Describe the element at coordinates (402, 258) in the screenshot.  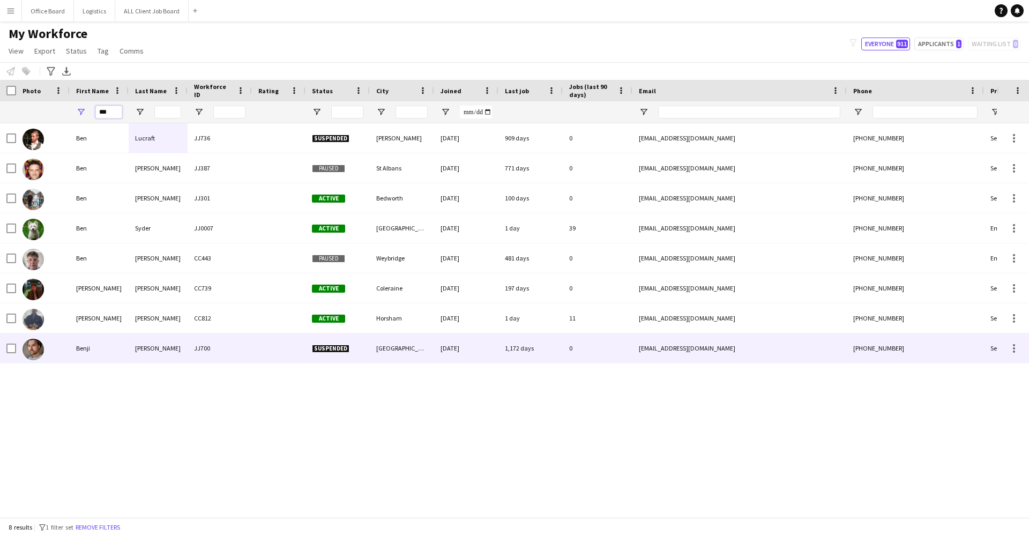
I see `div: Weybridge` at that location.